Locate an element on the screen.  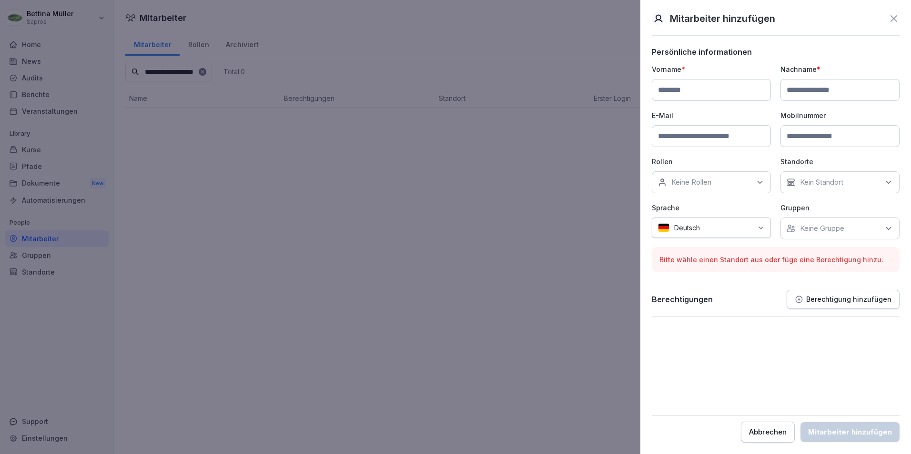
p: Gruppen is located at coordinates (840, 208).